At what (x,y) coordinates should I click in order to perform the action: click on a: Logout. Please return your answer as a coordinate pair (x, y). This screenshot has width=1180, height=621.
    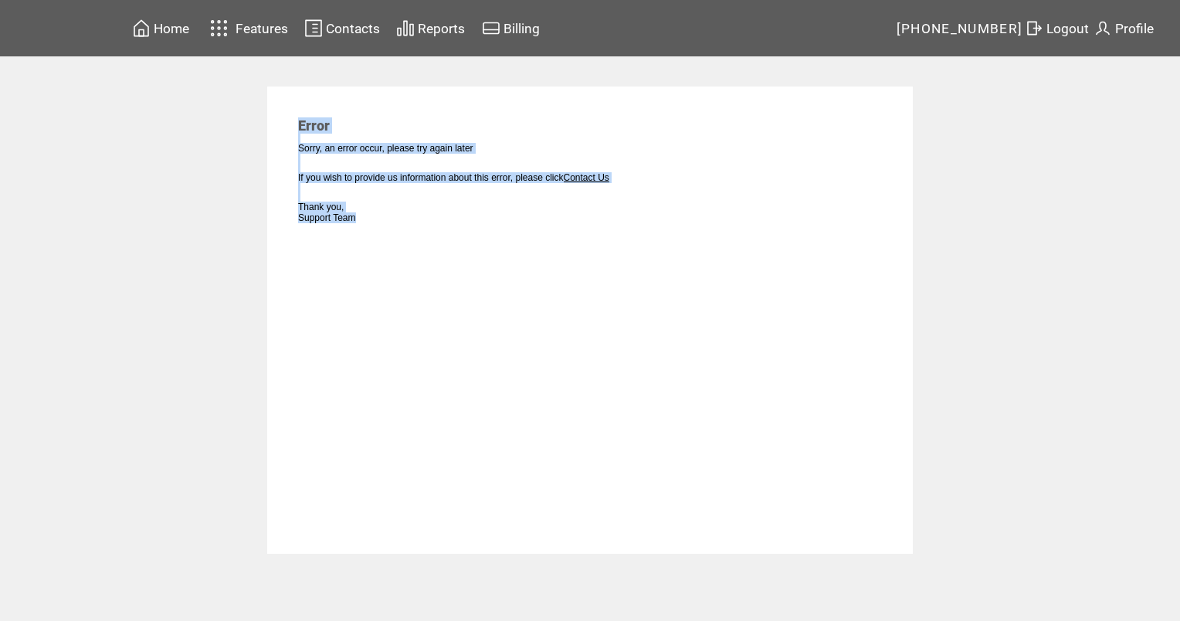
    Looking at the image, I should click on (1057, 28).